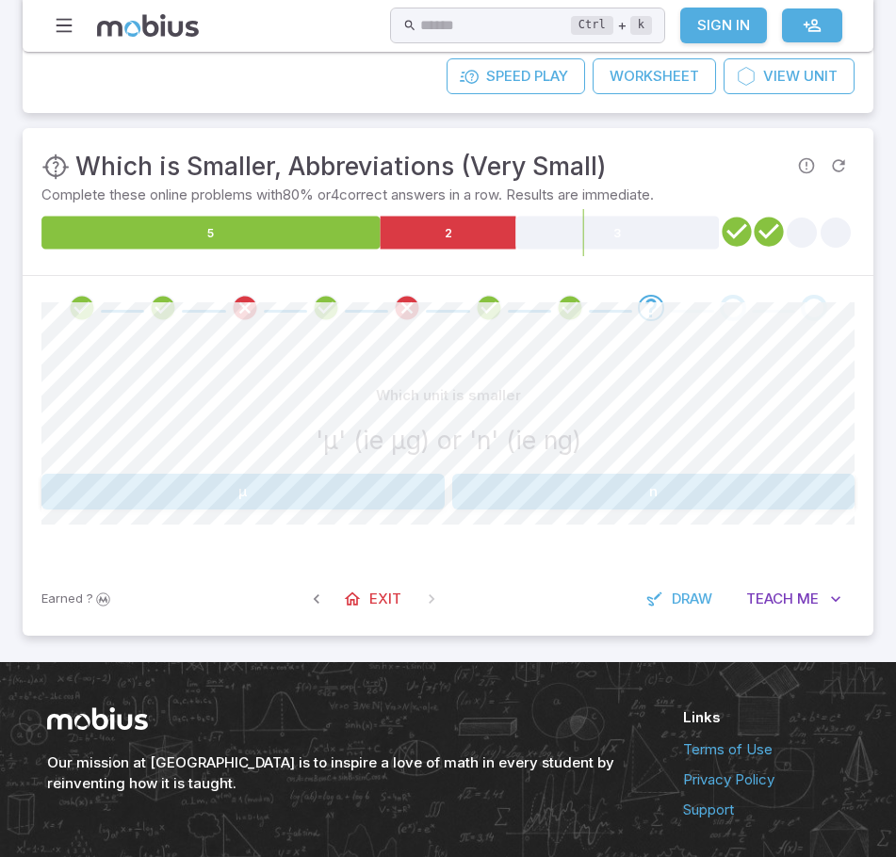  Describe the element at coordinates (654, 76) in the screenshot. I see `a: Worksheet` at that location.